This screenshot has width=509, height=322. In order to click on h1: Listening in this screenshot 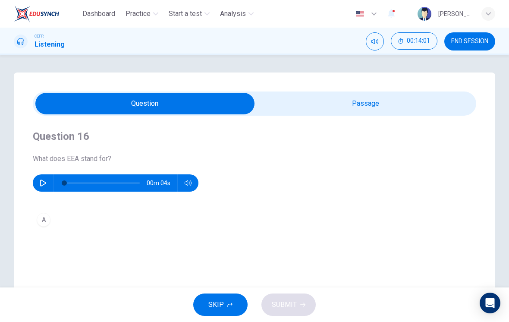, I will do `click(50, 44)`.